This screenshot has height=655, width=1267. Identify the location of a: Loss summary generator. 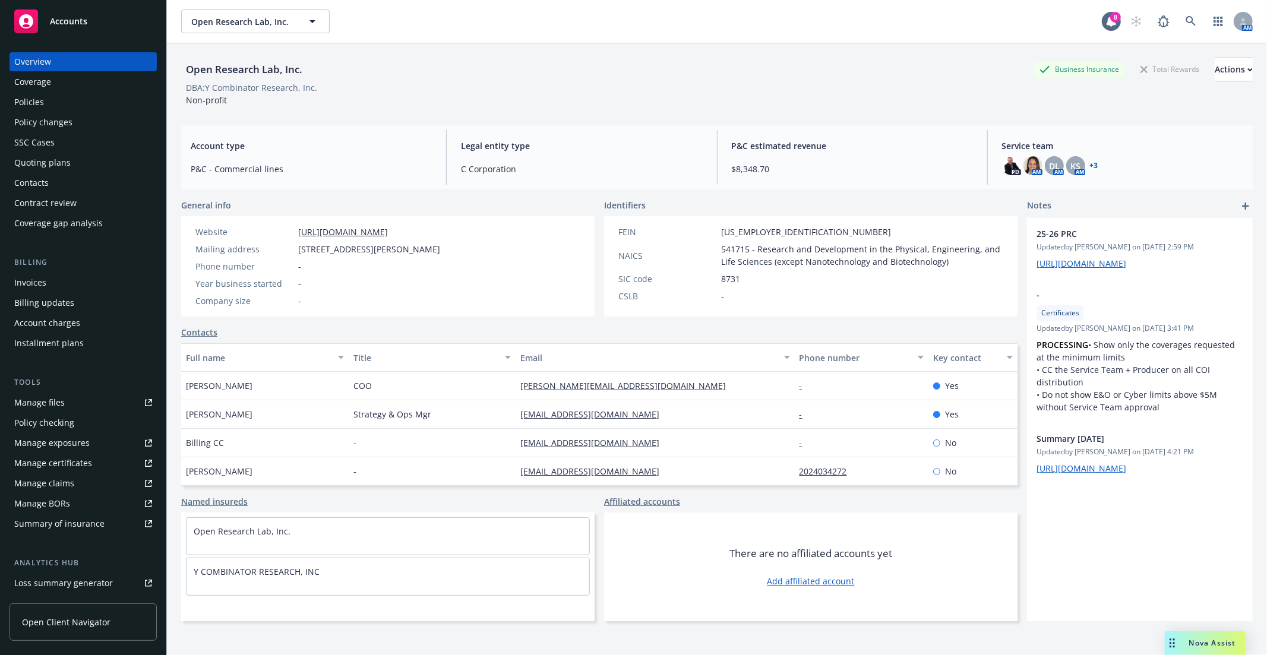
(83, 583).